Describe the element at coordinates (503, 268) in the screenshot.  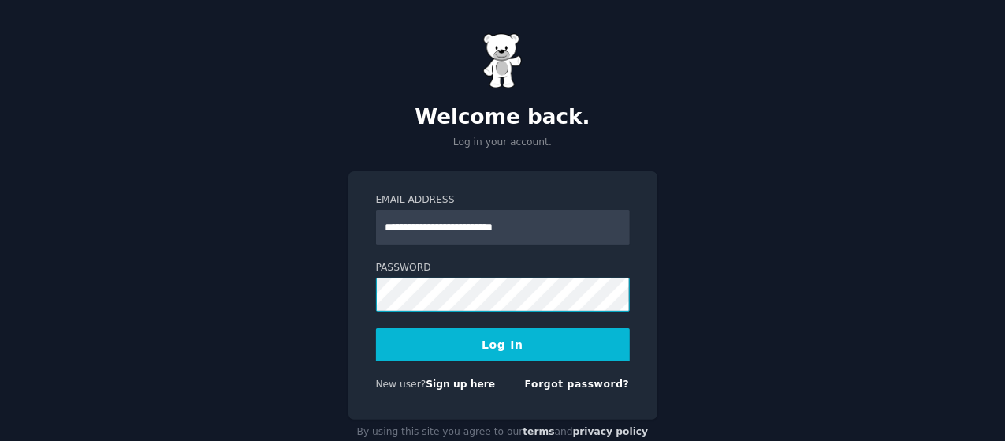
I see `label: Password` at that location.